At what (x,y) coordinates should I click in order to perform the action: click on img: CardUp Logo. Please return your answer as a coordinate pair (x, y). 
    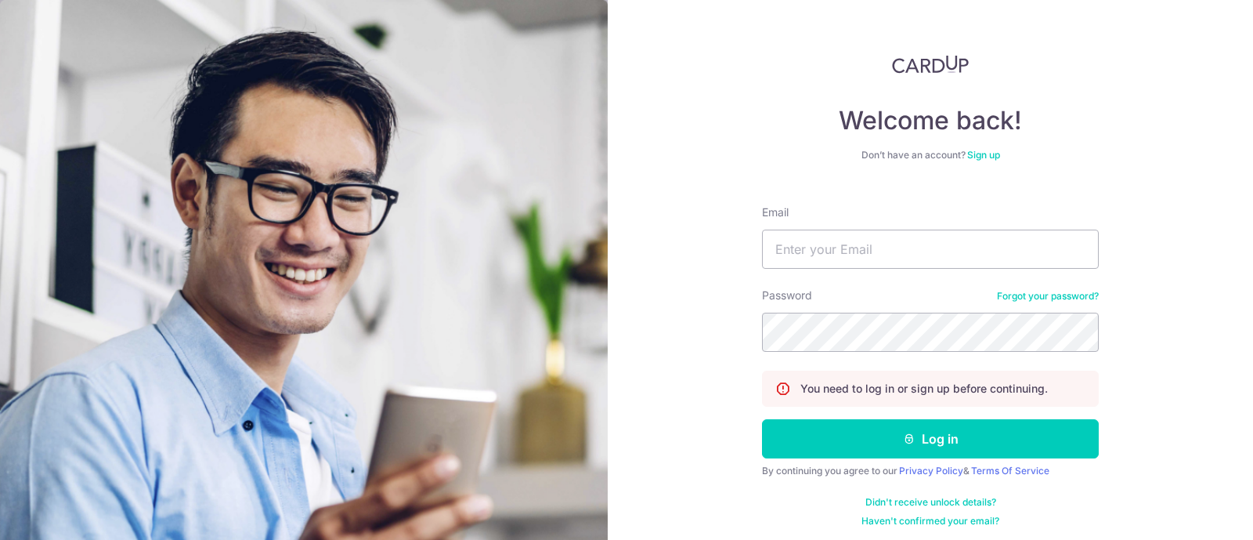
    Looking at the image, I should click on (931, 64).